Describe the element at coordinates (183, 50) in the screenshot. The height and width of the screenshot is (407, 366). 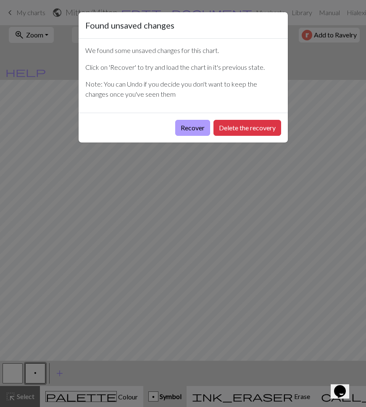
I see `p: We found some unsaved changes for this chart.` at that location.